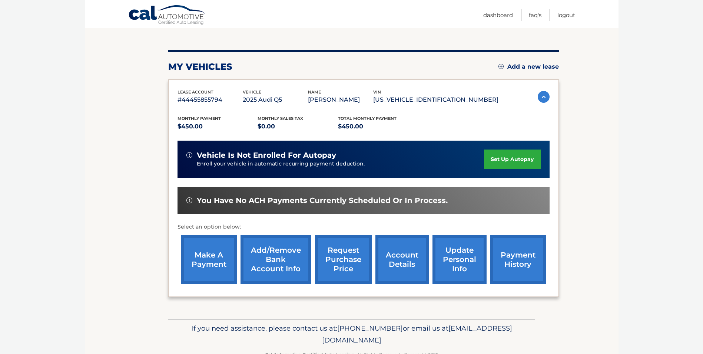  What do you see at coordinates (512, 159) in the screenshot?
I see `a: set up autopay` at bounding box center [512, 159].